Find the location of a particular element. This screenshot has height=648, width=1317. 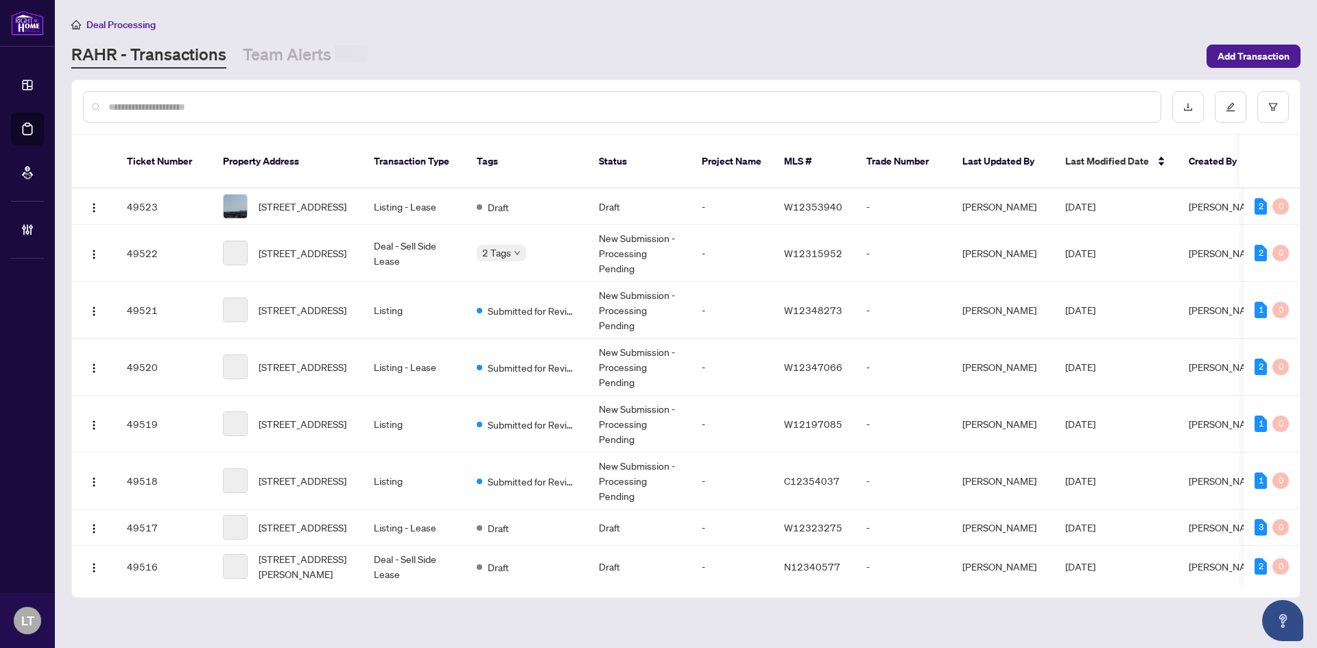

button: download is located at coordinates (1188, 107).